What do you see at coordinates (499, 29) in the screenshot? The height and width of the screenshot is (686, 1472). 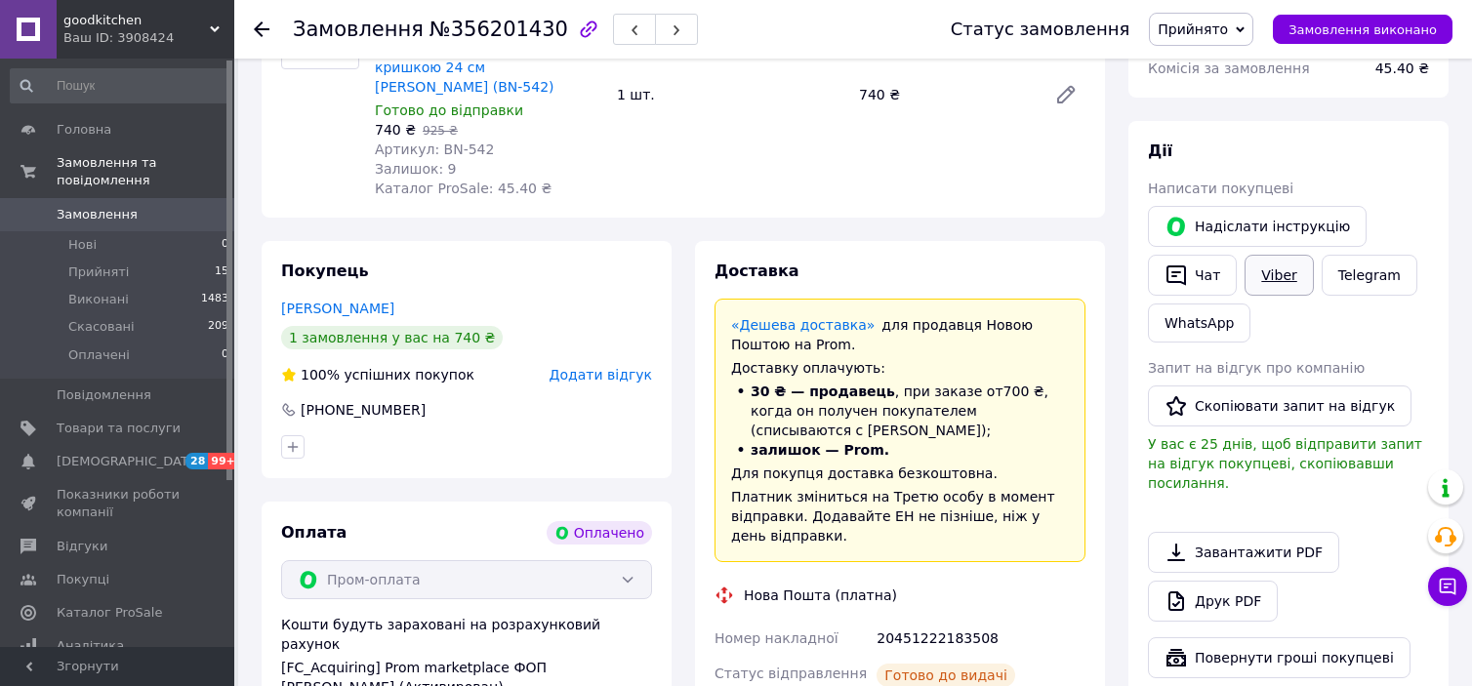 I see `span: №356201430` at bounding box center [499, 29].